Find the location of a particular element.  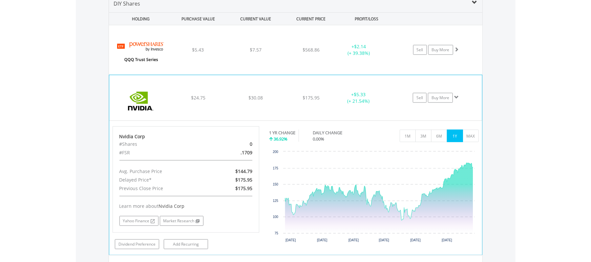

div: Delayed Price* is located at coordinates (162, 180).